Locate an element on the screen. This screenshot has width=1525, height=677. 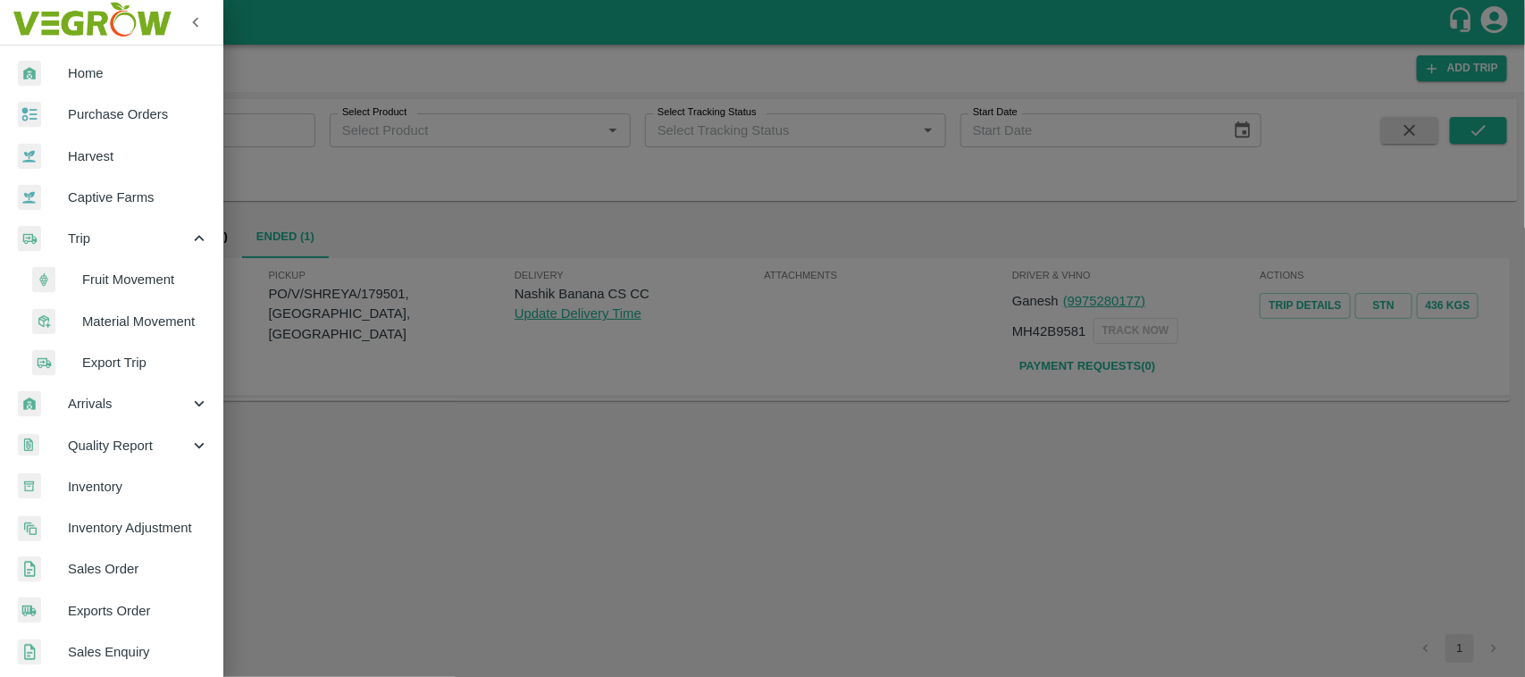
span: Material Movement is located at coordinates (146, 322).